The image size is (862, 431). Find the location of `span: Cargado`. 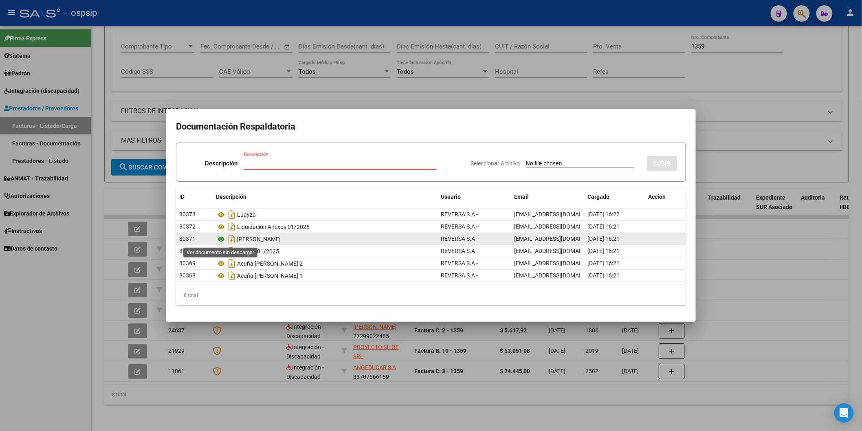

span: Cargado is located at coordinates (598, 197).